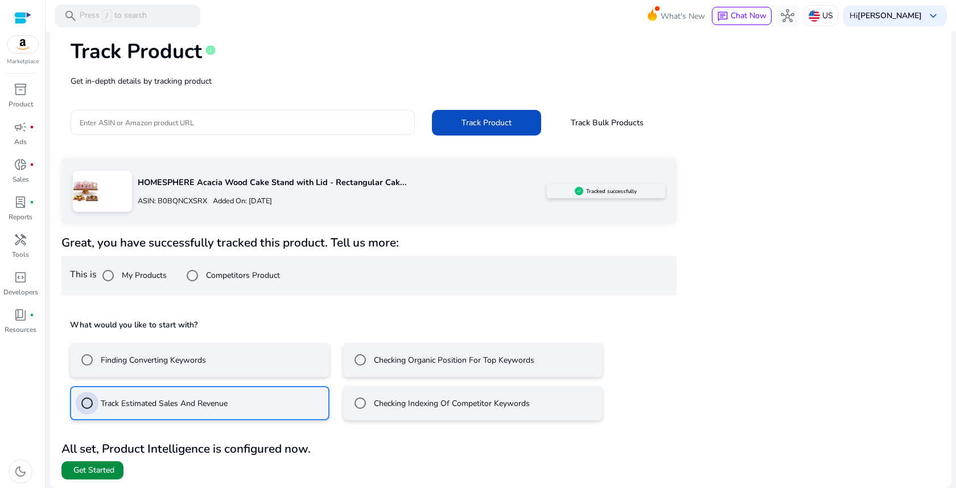 This screenshot has height=488, width=956. I want to click on p: Reports, so click(20, 217).